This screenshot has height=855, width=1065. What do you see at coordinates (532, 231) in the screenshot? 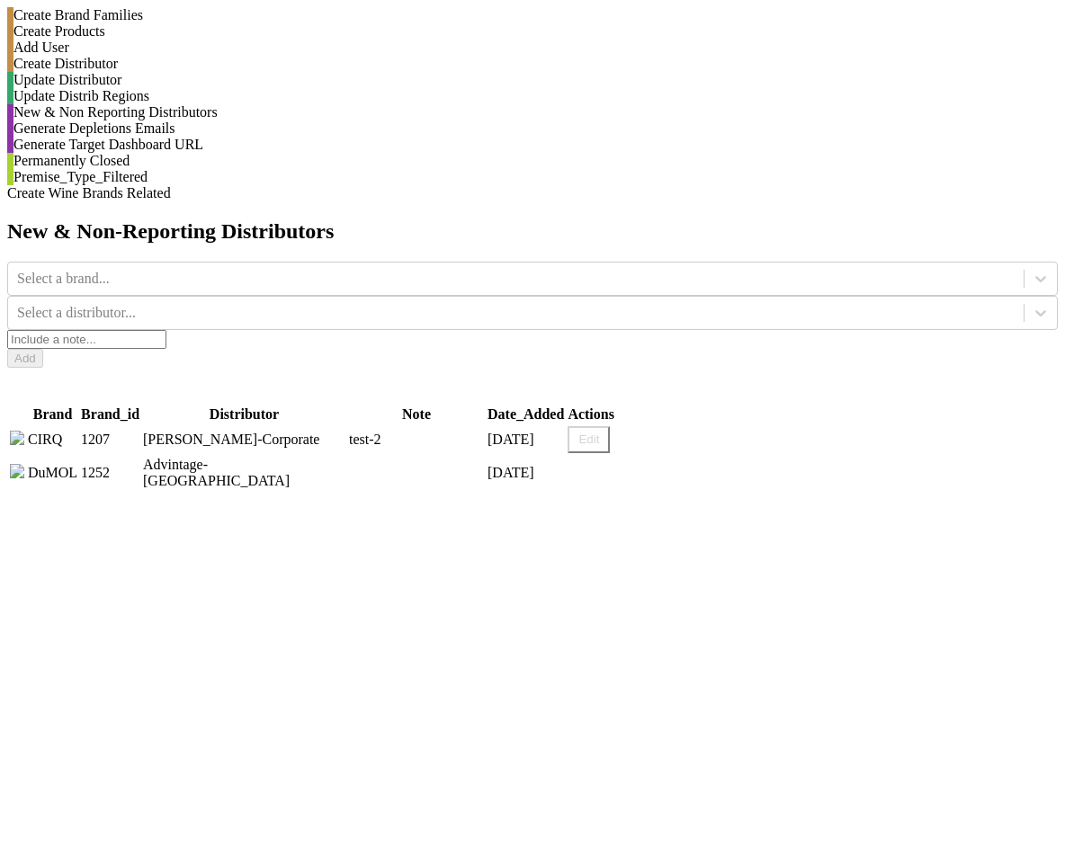
I see `h2: New & Non-Reporting Distributors` at bounding box center [532, 231].